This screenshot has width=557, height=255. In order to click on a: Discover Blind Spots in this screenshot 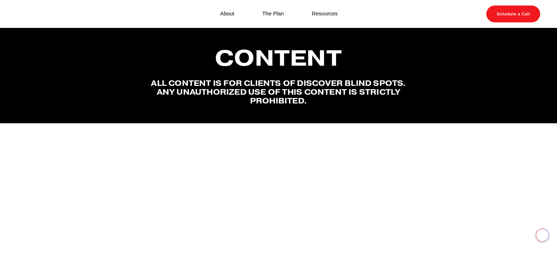, I will do `click(40, 14)`.